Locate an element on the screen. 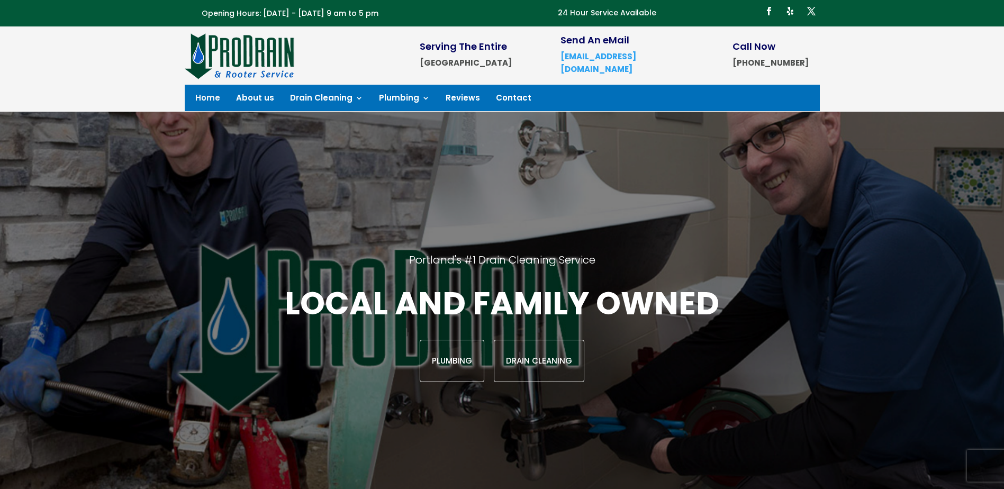 This screenshot has width=1004, height=489. a: Follow on Facebook is located at coordinates (769, 11).